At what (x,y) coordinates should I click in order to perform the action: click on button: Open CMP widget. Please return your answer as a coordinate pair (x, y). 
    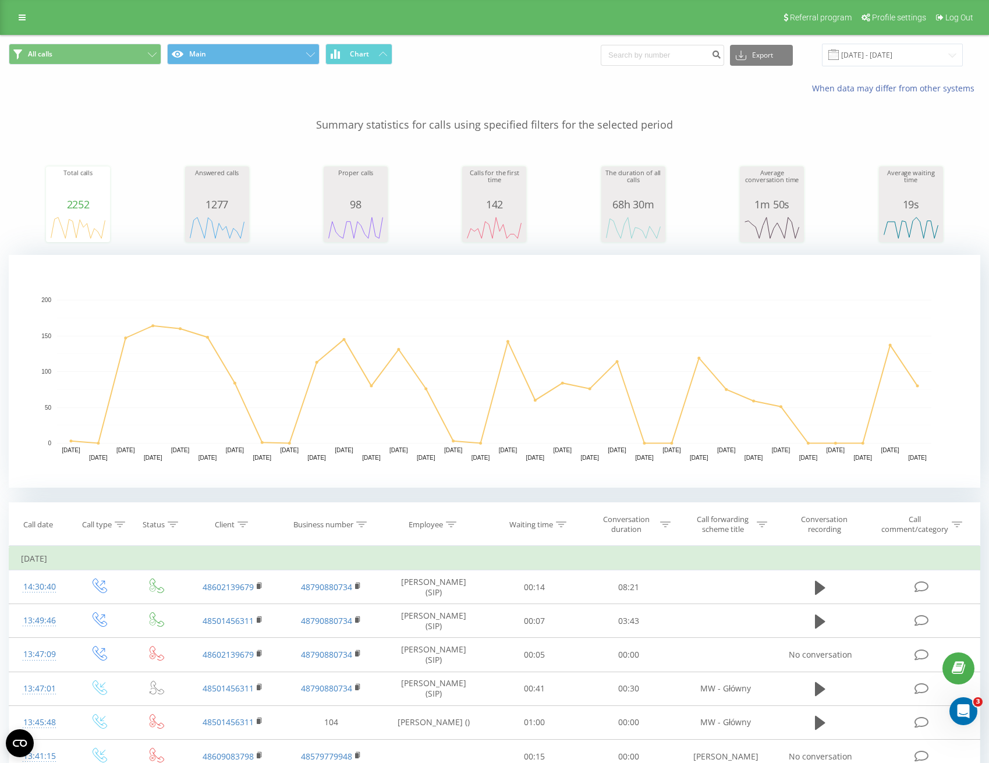
    Looking at the image, I should click on (20, 744).